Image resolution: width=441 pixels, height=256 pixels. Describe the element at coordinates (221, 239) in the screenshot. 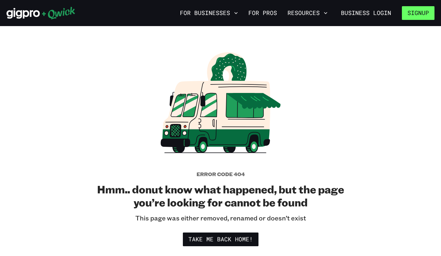

I see `a: Take me back home!` at that location.